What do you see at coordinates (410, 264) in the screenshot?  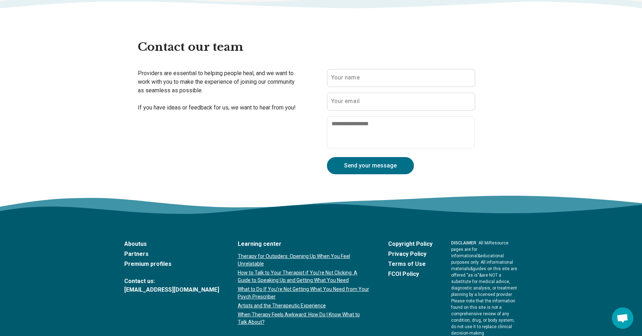 I see `a: Terms of Use` at bounding box center [410, 264].